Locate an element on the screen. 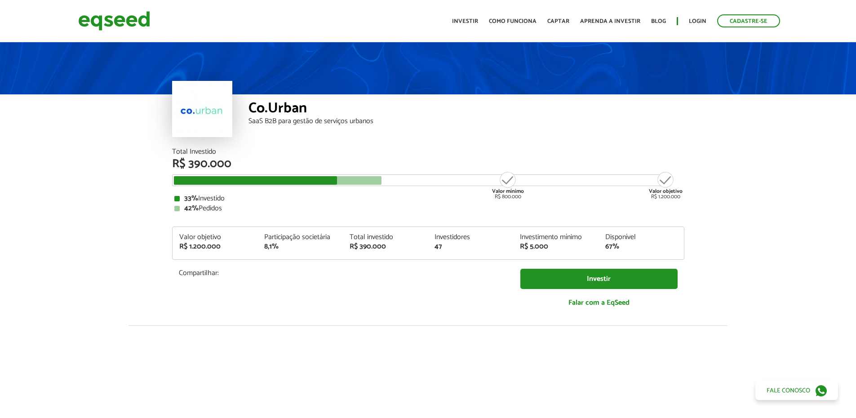 This screenshot has width=856, height=418. a: Cadastre-se is located at coordinates (749, 21).